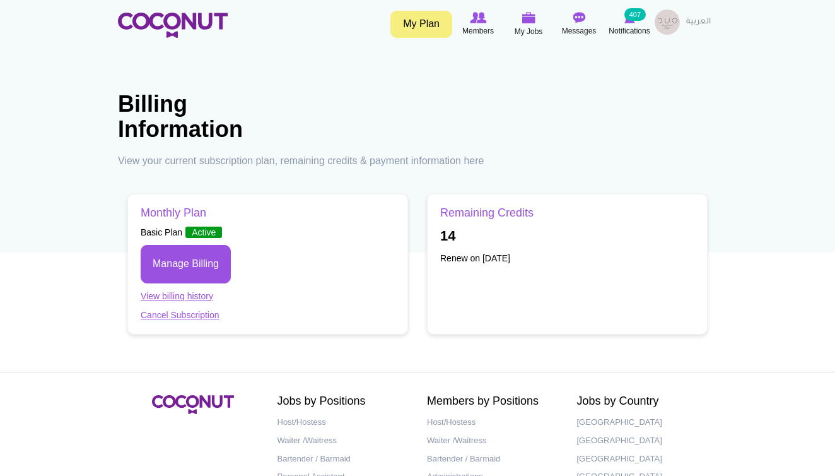  Describe the element at coordinates (635, 15) in the screenshot. I see `small: 407` at that location.